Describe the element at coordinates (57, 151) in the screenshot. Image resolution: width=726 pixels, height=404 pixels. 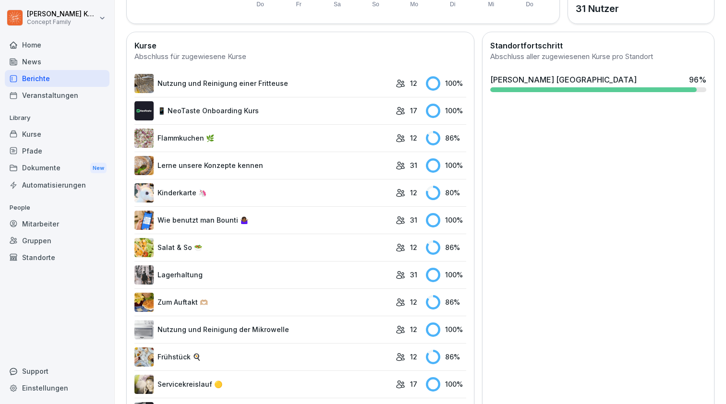
I see `div: Pfade` at that location.